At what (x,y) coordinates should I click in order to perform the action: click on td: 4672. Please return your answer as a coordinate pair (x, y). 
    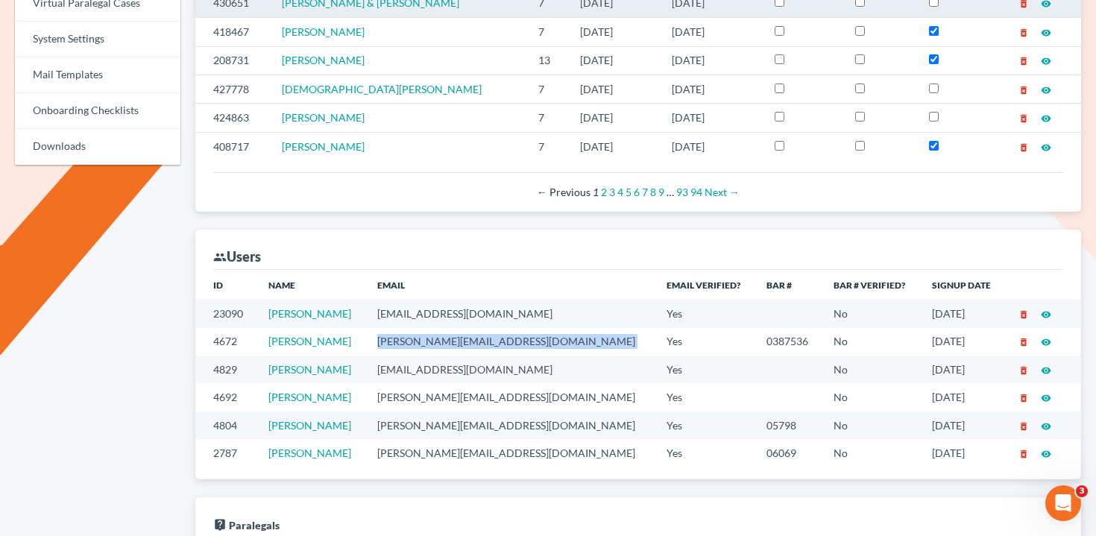
    Looking at the image, I should click on (226, 342).